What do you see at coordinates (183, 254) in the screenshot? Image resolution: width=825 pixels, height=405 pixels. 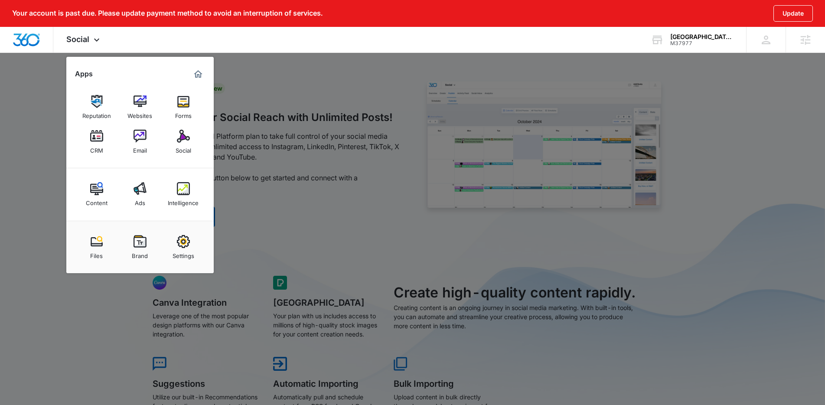 I see `div: Settings` at bounding box center [183, 254].